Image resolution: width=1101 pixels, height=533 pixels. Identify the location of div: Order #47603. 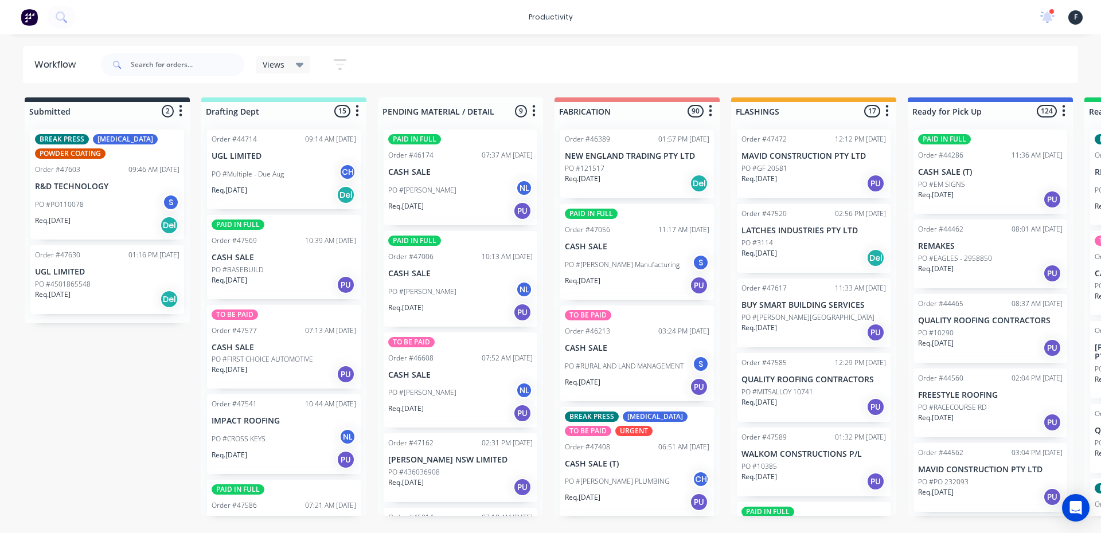
(57, 170).